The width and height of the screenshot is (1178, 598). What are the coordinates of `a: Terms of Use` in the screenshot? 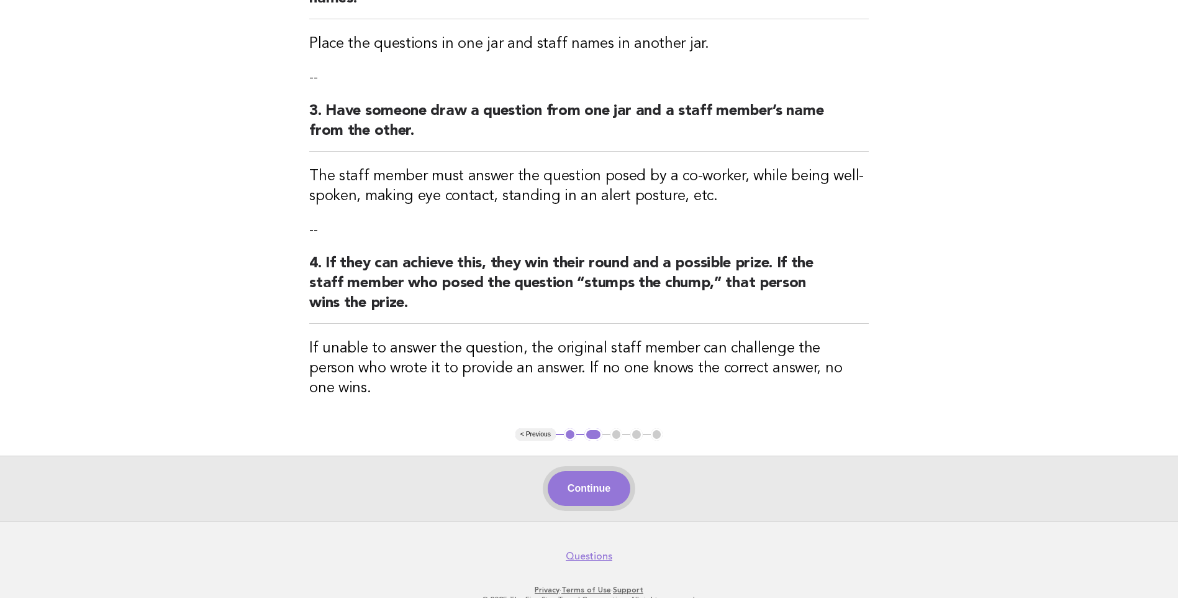 It's located at (586, 590).